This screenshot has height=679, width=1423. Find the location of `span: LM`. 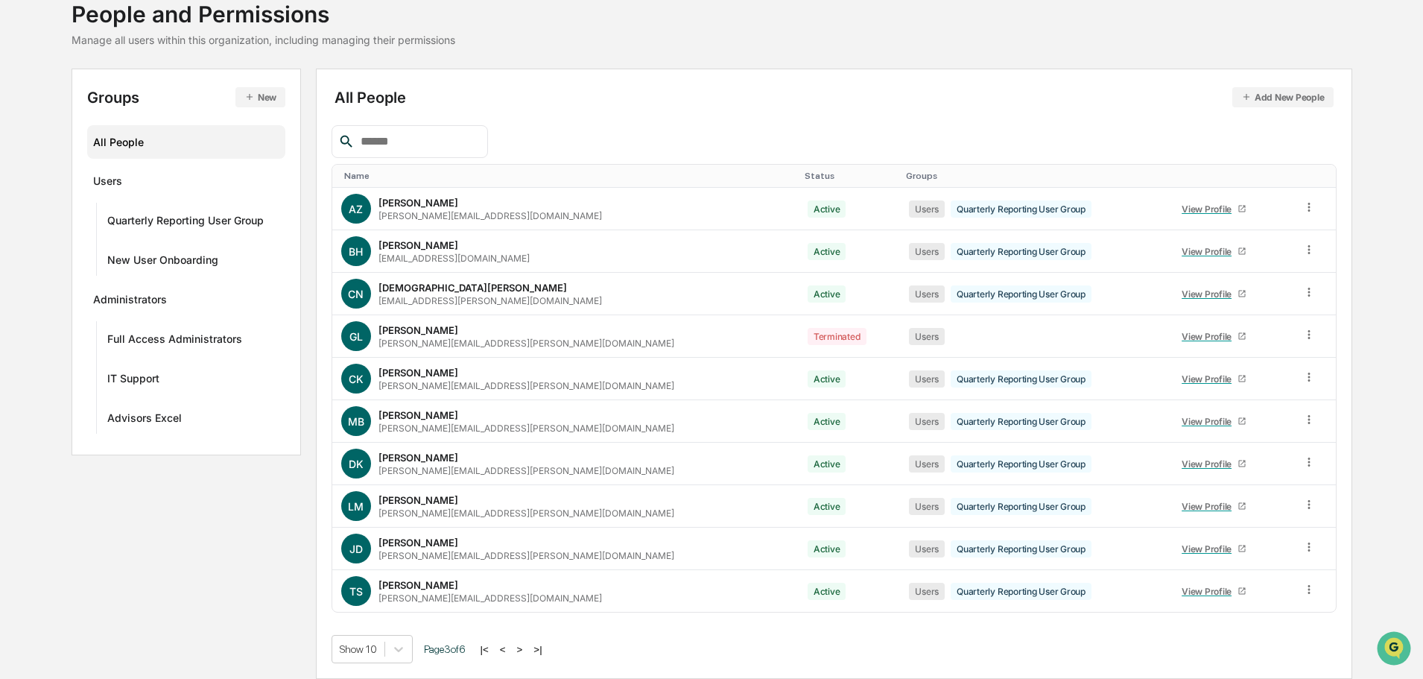

span: LM is located at coordinates (355, 506).